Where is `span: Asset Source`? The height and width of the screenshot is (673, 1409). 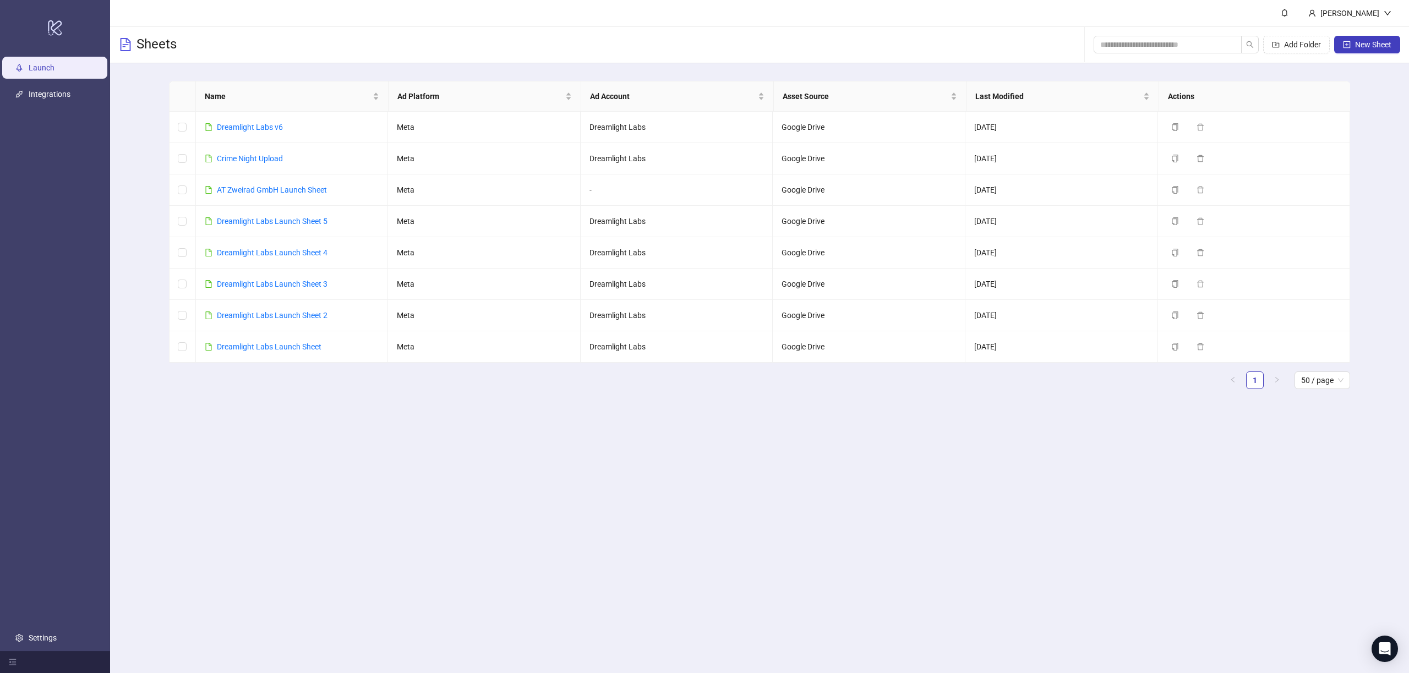
span: Asset Source is located at coordinates (865, 96).